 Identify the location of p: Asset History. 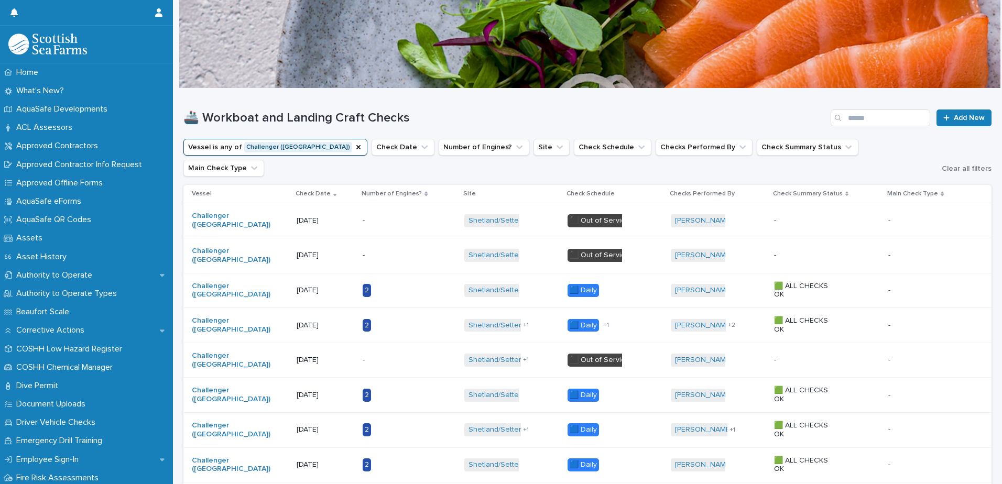
(43, 257).